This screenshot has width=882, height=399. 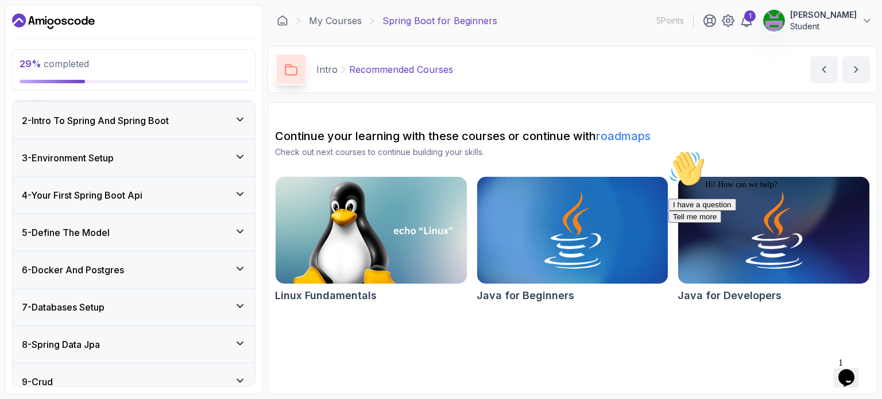 I want to click on button: 4-Your First Spring Boot Api, so click(x=134, y=195).